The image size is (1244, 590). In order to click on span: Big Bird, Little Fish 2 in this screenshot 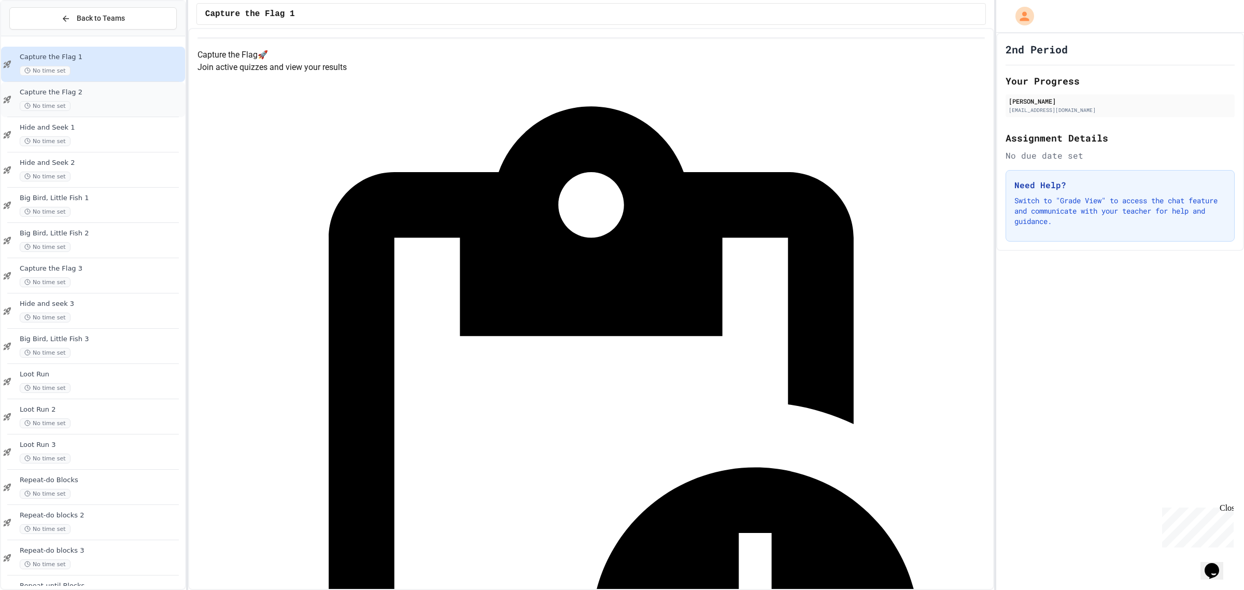, I will do `click(101, 233)`.